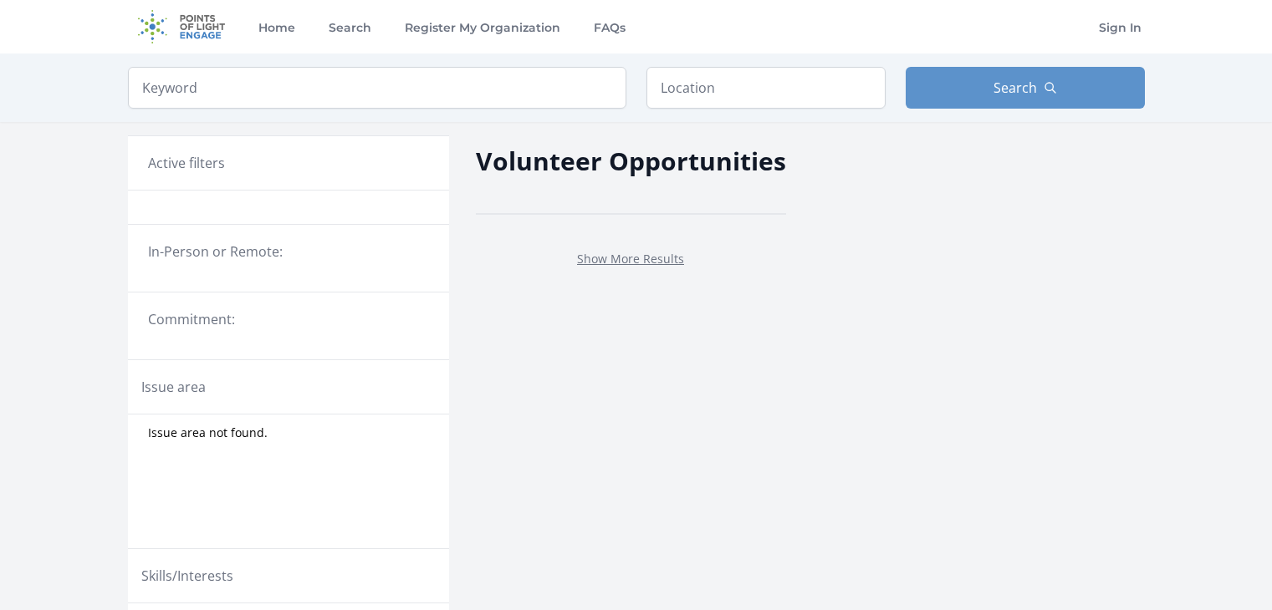 The height and width of the screenshot is (610, 1272). Describe the element at coordinates (207, 433) in the screenshot. I see `span: Issue area not found.` at that location.